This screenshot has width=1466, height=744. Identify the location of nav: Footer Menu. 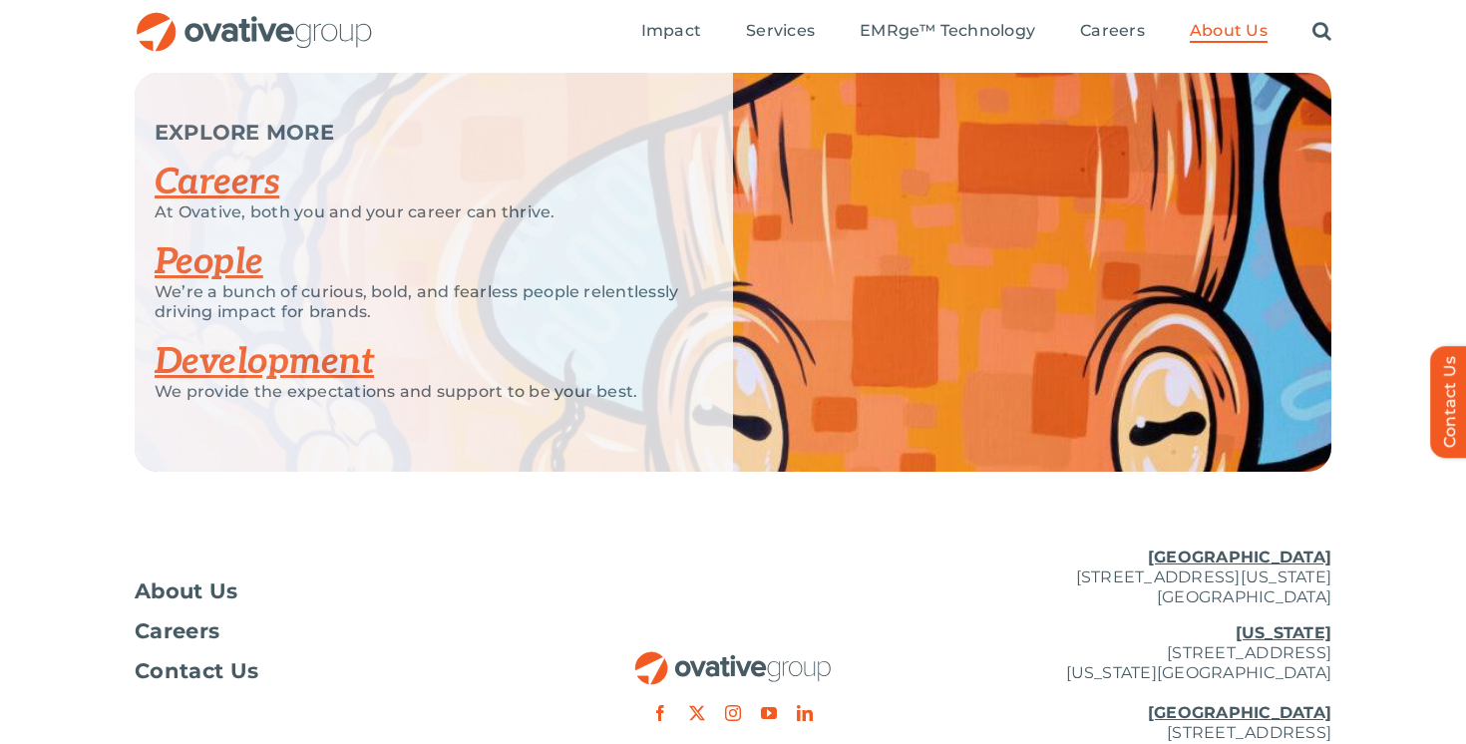
(334, 631).